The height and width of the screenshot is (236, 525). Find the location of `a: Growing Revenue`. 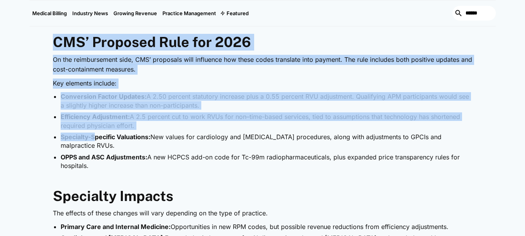

a: Growing Revenue is located at coordinates (135, 13).